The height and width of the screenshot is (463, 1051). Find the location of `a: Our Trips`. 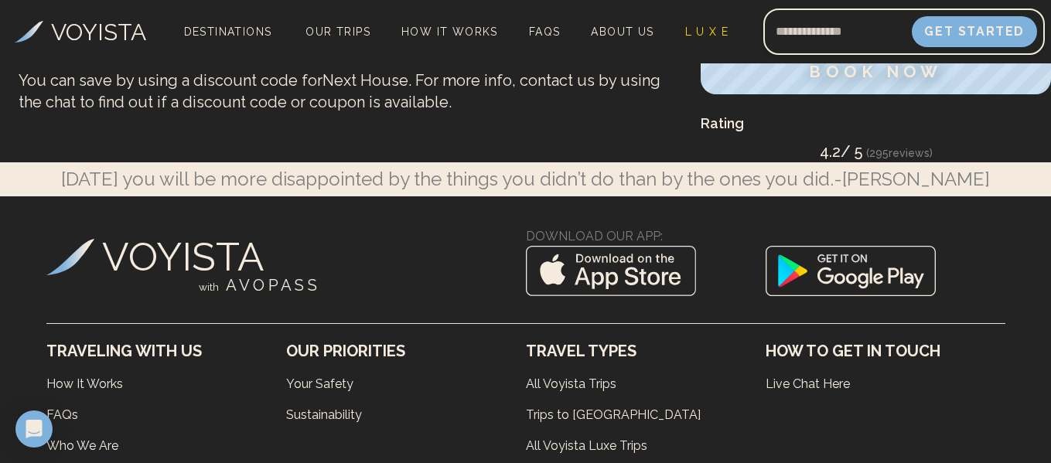

a: Our Trips is located at coordinates (338, 32).